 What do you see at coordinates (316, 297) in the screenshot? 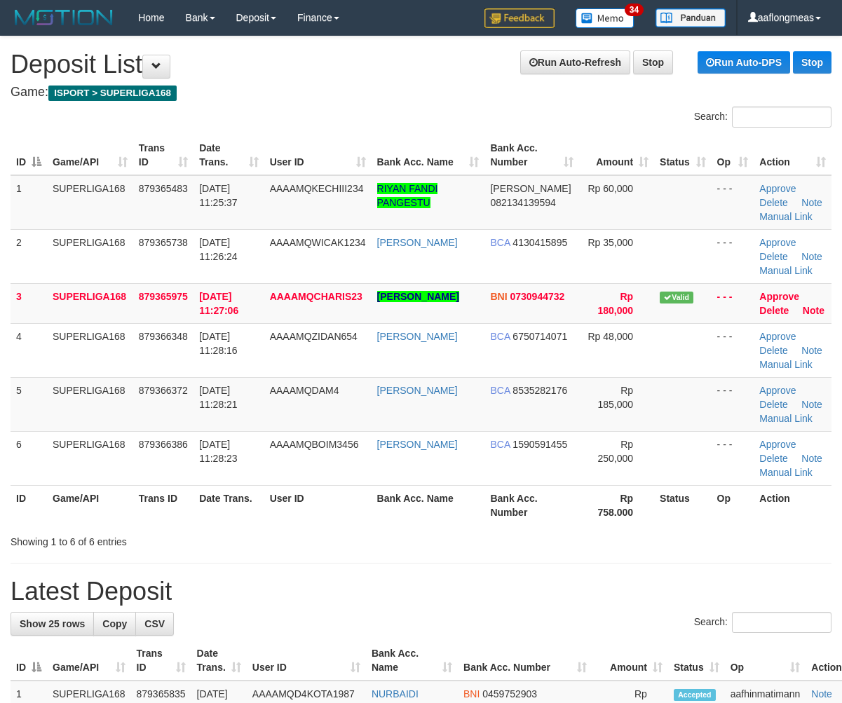
I see `span: AAAAMQCHARIS23` at bounding box center [316, 297].